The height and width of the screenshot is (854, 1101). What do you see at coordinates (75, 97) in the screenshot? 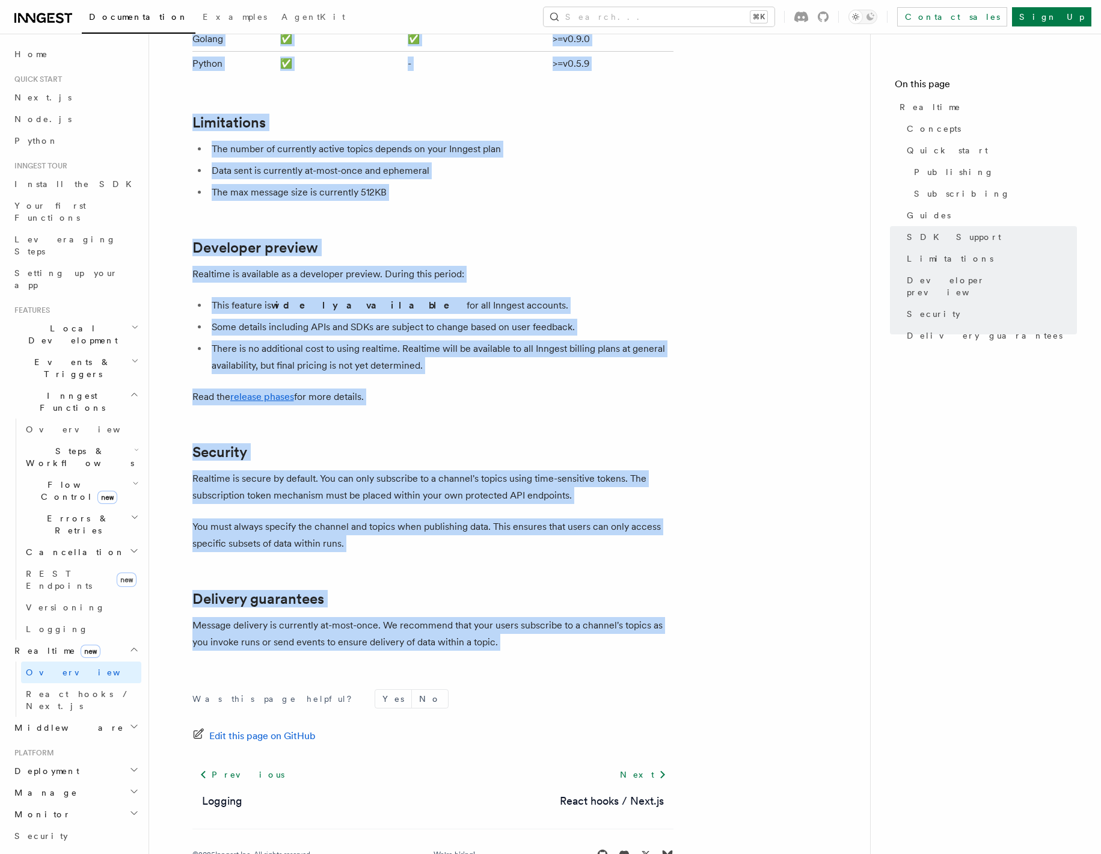
I see `a: Next.js` at bounding box center [75, 97].